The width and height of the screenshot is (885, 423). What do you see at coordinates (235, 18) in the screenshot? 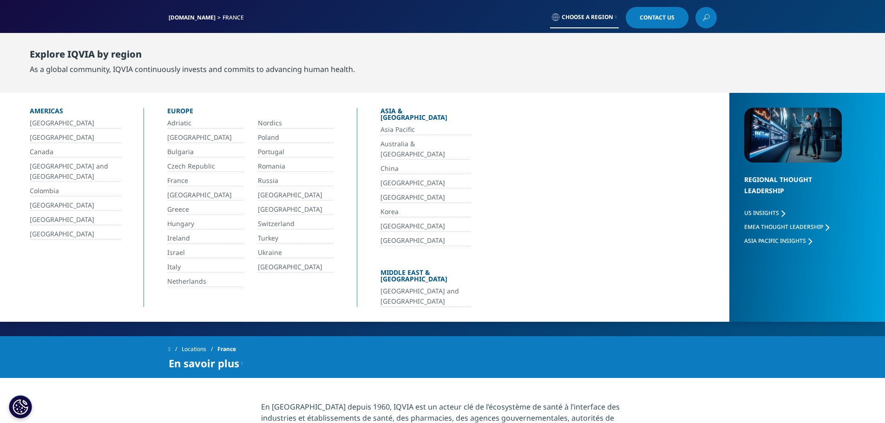
I see `div: France` at bounding box center [235, 18].